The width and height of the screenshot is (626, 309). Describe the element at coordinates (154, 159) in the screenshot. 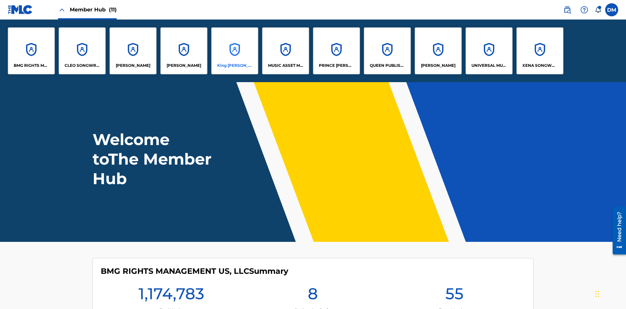

I see `h1: Welcome to The Member Hub` at that location.